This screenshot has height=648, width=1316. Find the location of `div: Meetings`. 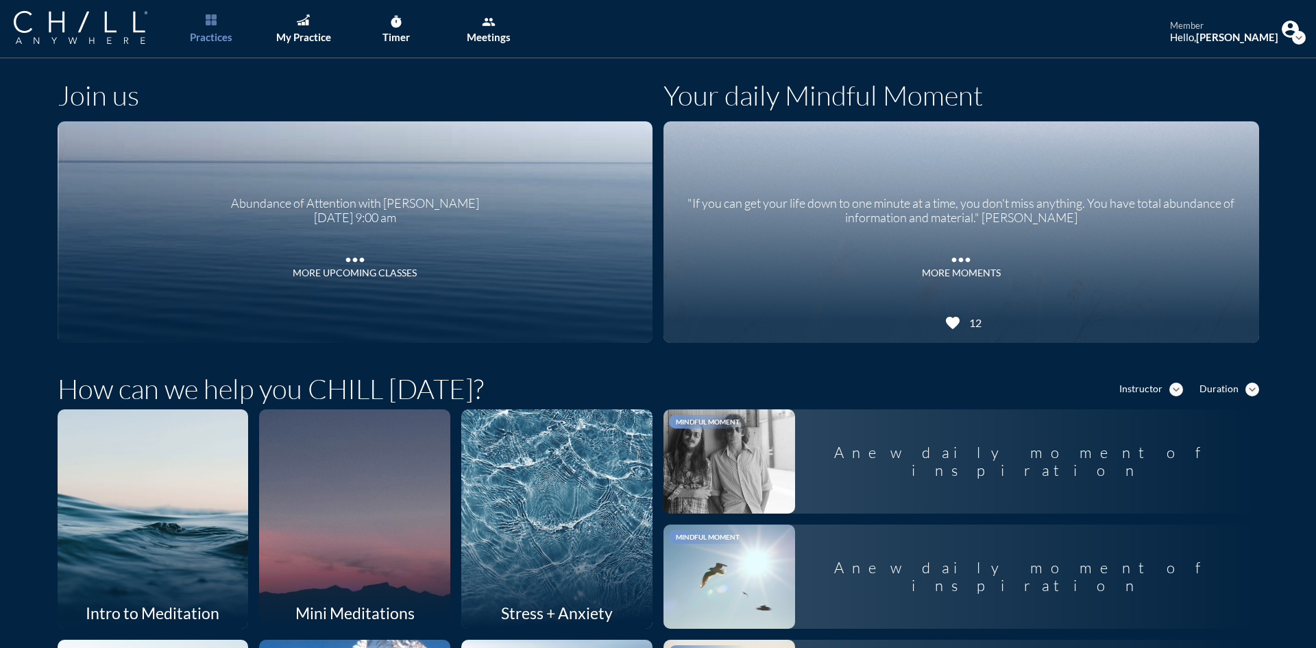

div: Meetings is located at coordinates (489, 37).